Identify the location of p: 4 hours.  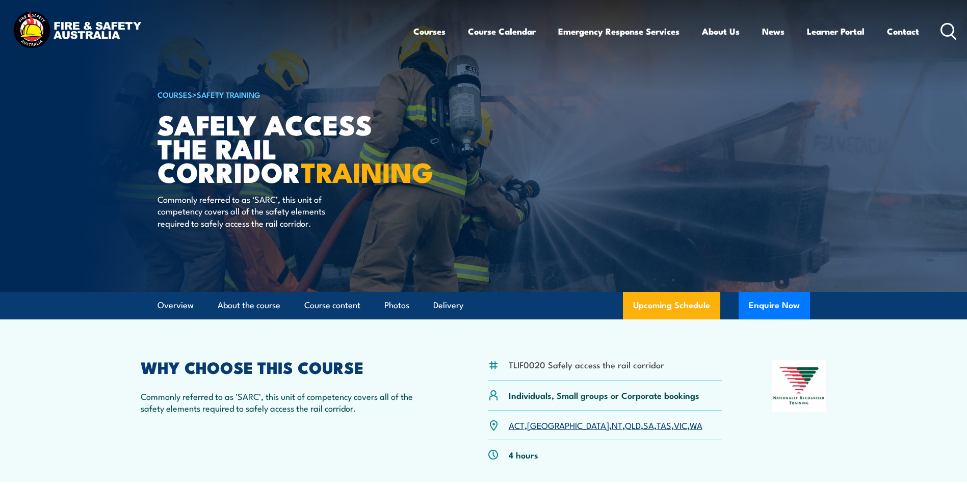
(523, 455).